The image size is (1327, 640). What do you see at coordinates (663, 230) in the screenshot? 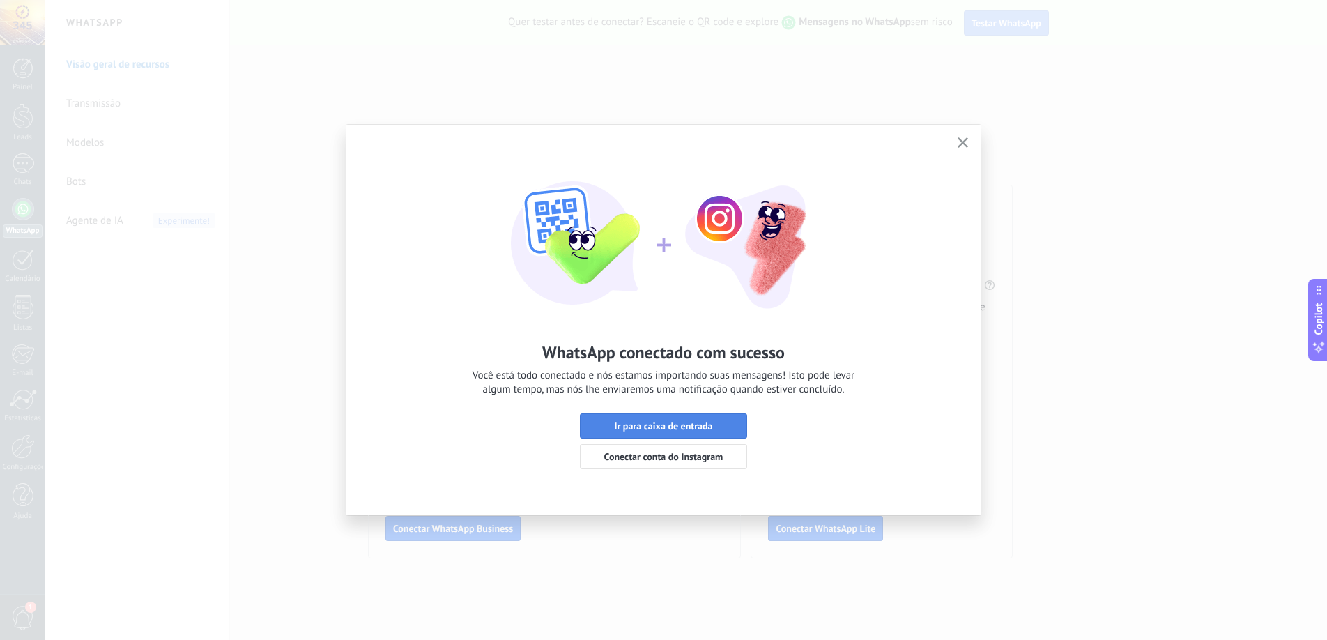
I see `img: wa-lite-feat-instagram-success.png` at bounding box center [663, 230].